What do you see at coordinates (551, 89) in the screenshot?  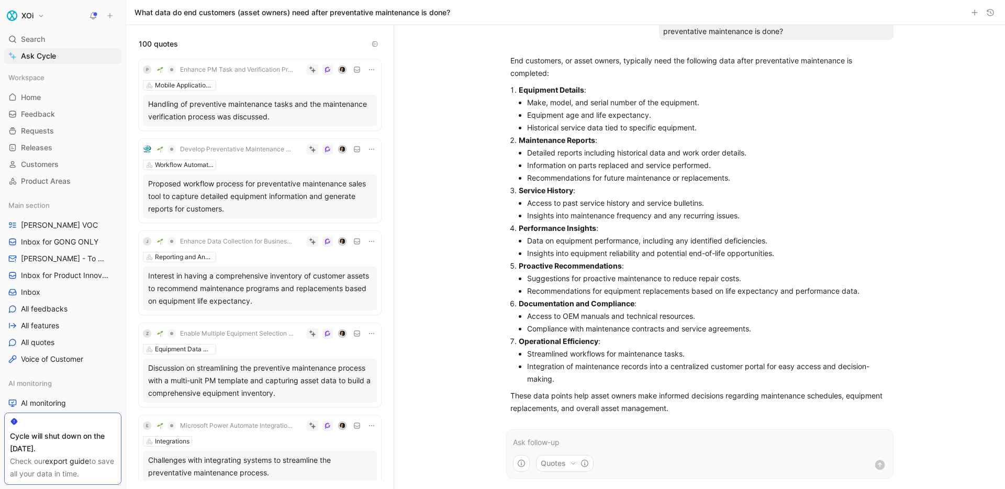 I see `strong: Equipment Details` at bounding box center [551, 89].